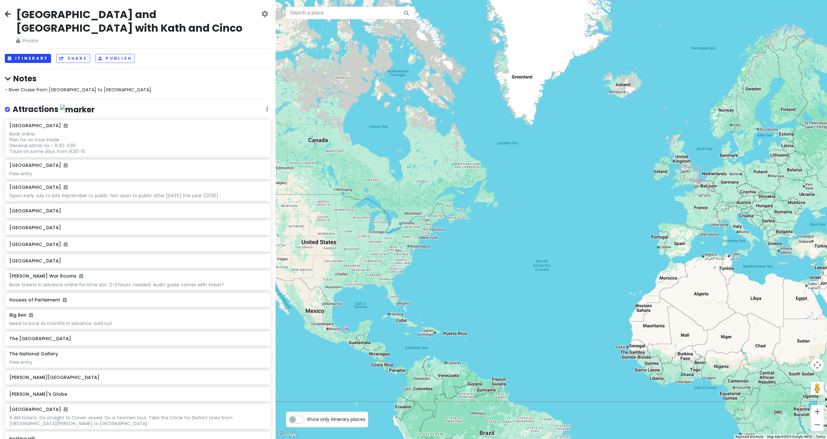  I want to click on div: Paris Charles de Gaulle Airport, so click(701, 188).